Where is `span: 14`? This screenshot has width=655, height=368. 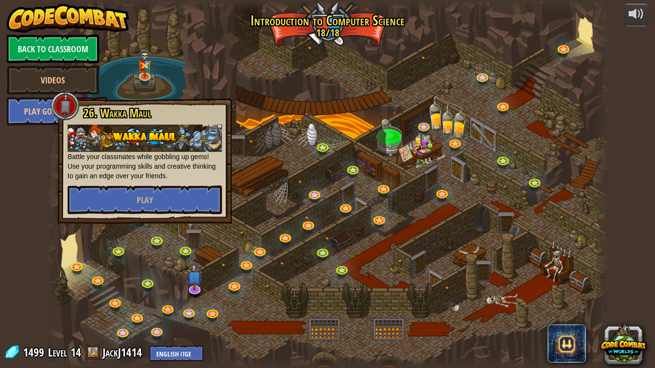
span: 14 is located at coordinates (76, 353).